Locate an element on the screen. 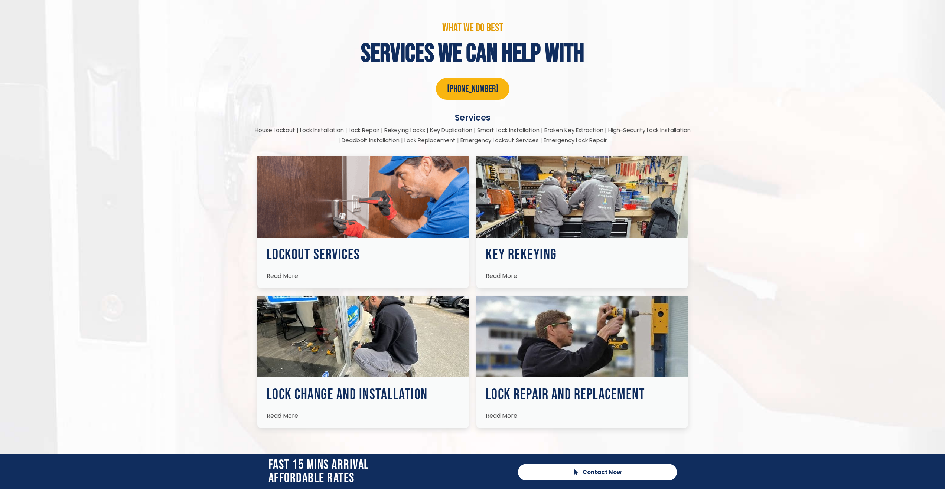  img: Proximity Locksmiths 17 is located at coordinates (582, 337).